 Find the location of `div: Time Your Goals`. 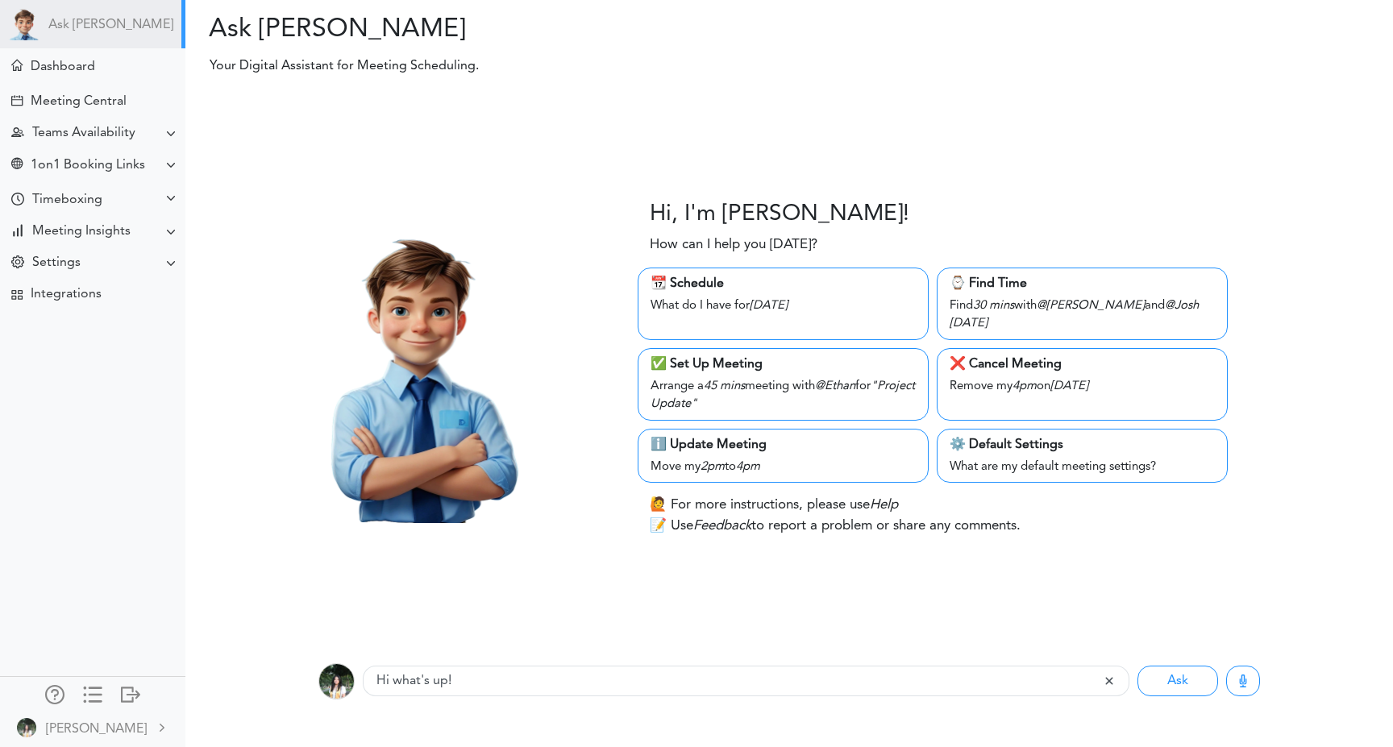

div: Time Your Goals is located at coordinates (18, 200).